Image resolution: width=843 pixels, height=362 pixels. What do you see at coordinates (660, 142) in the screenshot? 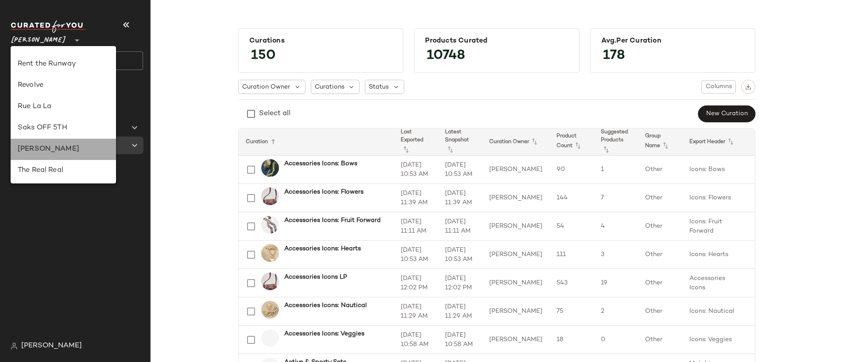
I see `th: Group Name` at bounding box center [660, 142].